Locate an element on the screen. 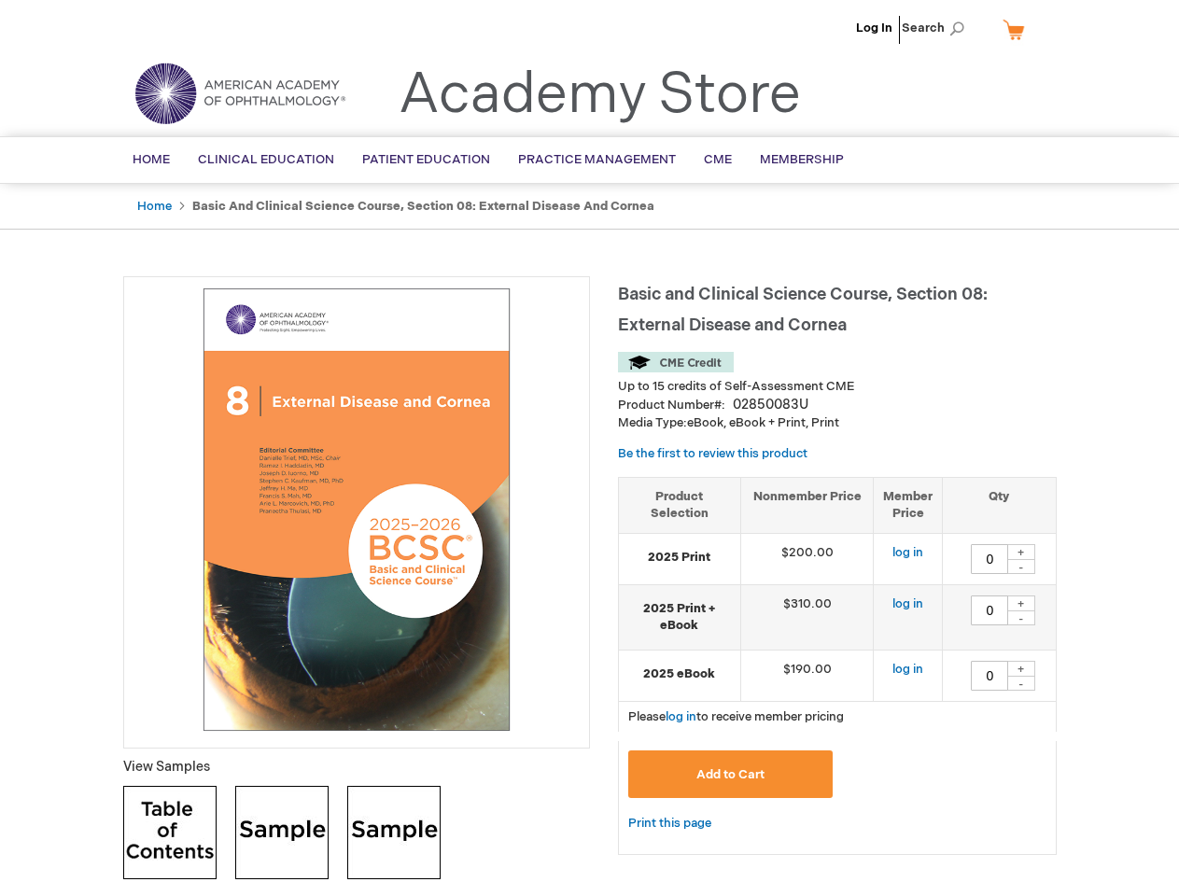  span: Add to Cart is located at coordinates (730, 775).